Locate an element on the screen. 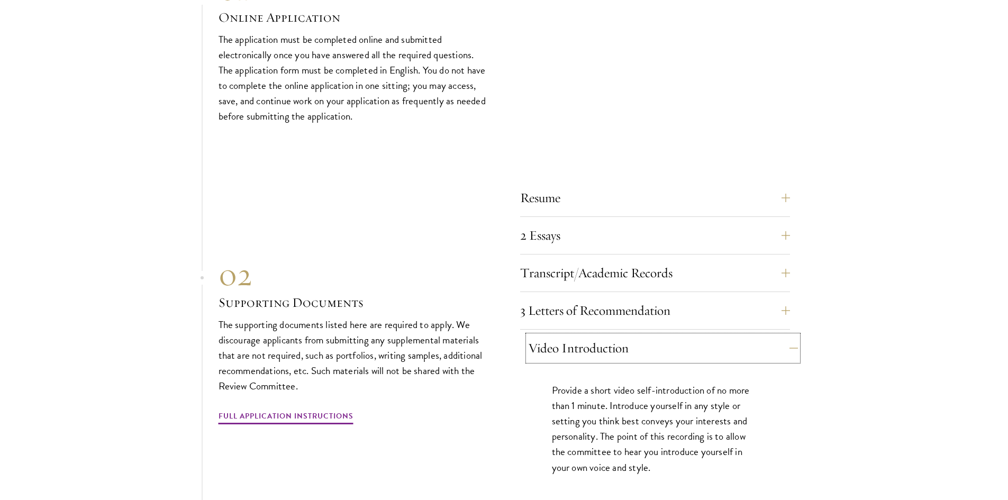 The width and height of the screenshot is (1008, 500). button: Transcript/Academic Records is located at coordinates (655, 273).